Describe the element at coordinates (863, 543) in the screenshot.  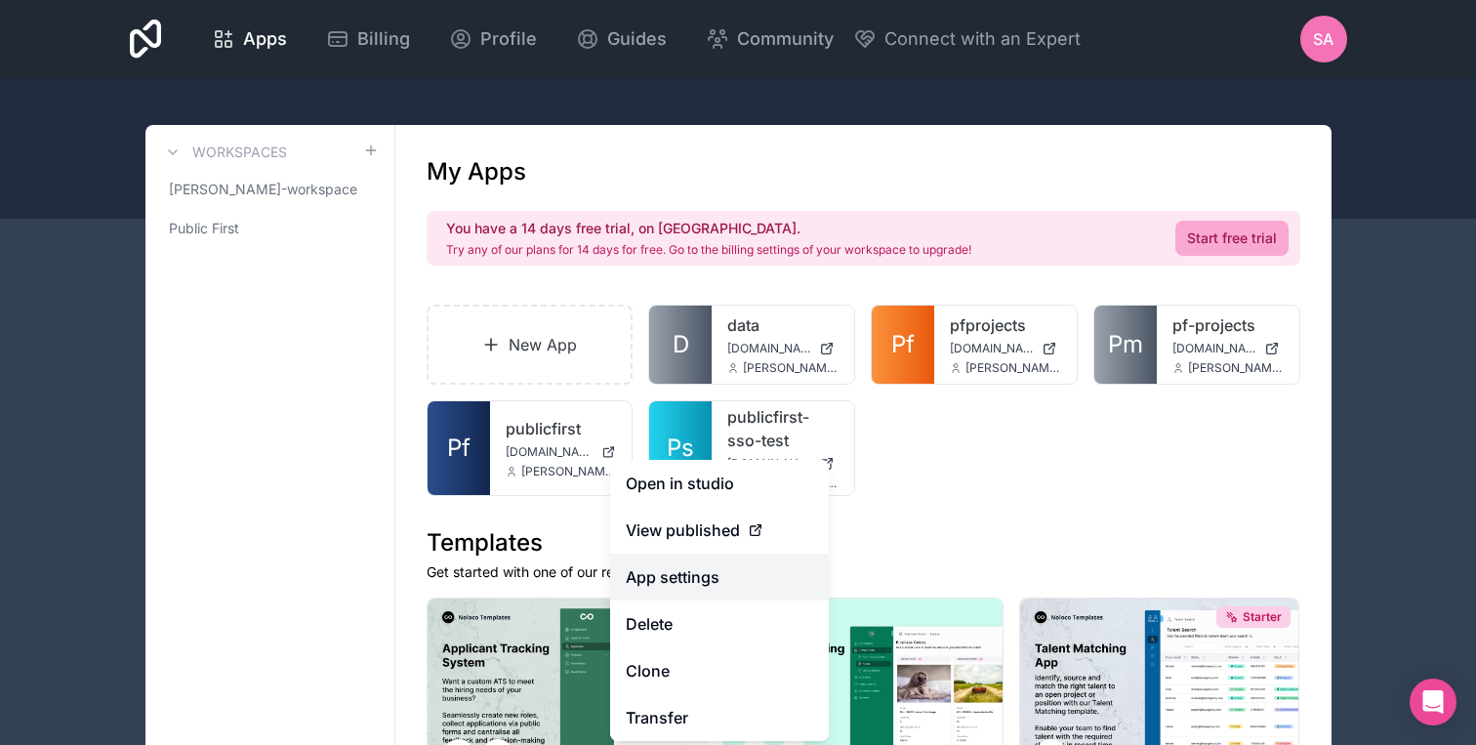
I see `h1: Templates` at that location.